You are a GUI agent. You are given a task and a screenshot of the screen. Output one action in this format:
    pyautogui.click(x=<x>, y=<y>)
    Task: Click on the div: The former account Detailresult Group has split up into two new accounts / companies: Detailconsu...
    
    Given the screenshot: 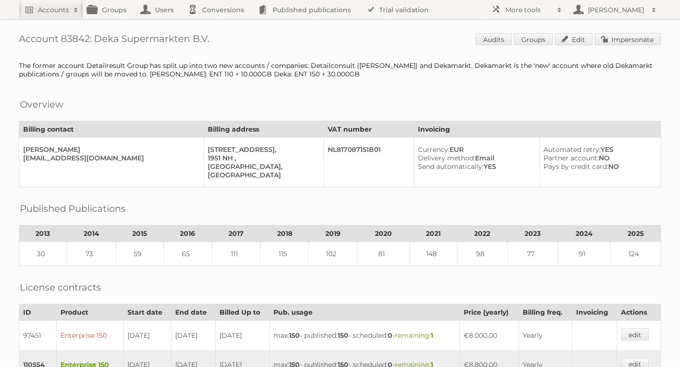 What is the action you would take?
    pyautogui.click(x=340, y=70)
    